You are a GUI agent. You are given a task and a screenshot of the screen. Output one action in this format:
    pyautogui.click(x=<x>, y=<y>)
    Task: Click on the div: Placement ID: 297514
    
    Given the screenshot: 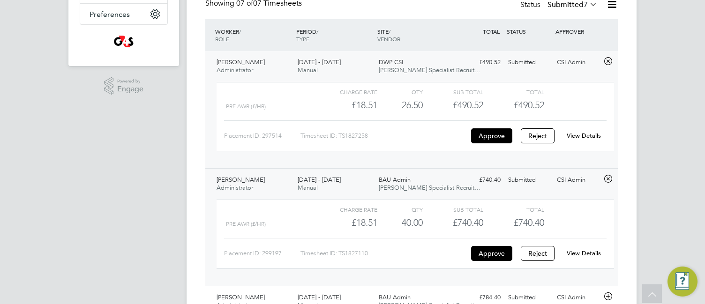 What is the action you would take?
    pyautogui.click(x=262, y=136)
    